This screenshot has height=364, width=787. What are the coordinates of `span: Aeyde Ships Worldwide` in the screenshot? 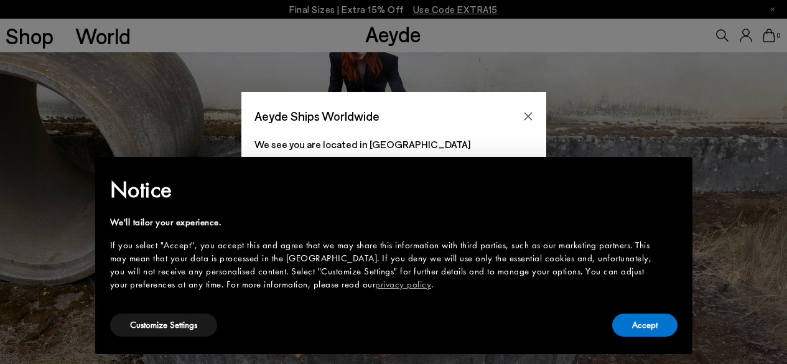 It's located at (317, 116).